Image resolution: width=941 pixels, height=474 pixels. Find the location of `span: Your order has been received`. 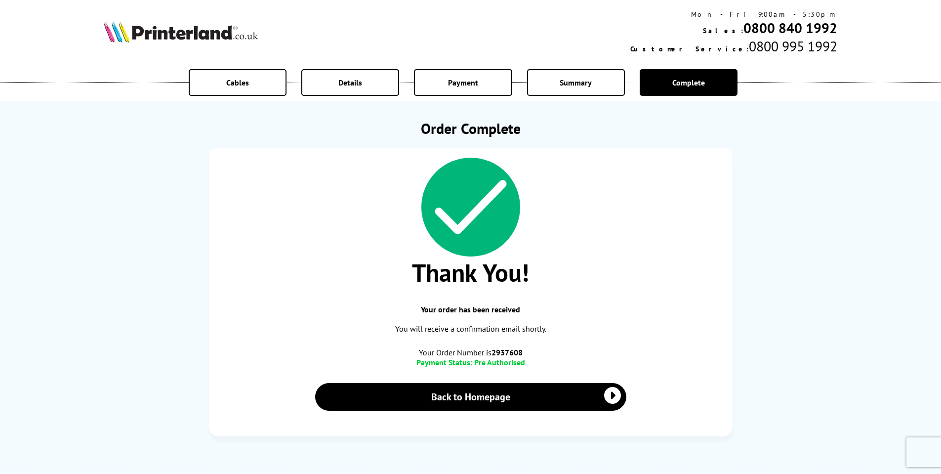

span: Your order has been received is located at coordinates (471, 309).